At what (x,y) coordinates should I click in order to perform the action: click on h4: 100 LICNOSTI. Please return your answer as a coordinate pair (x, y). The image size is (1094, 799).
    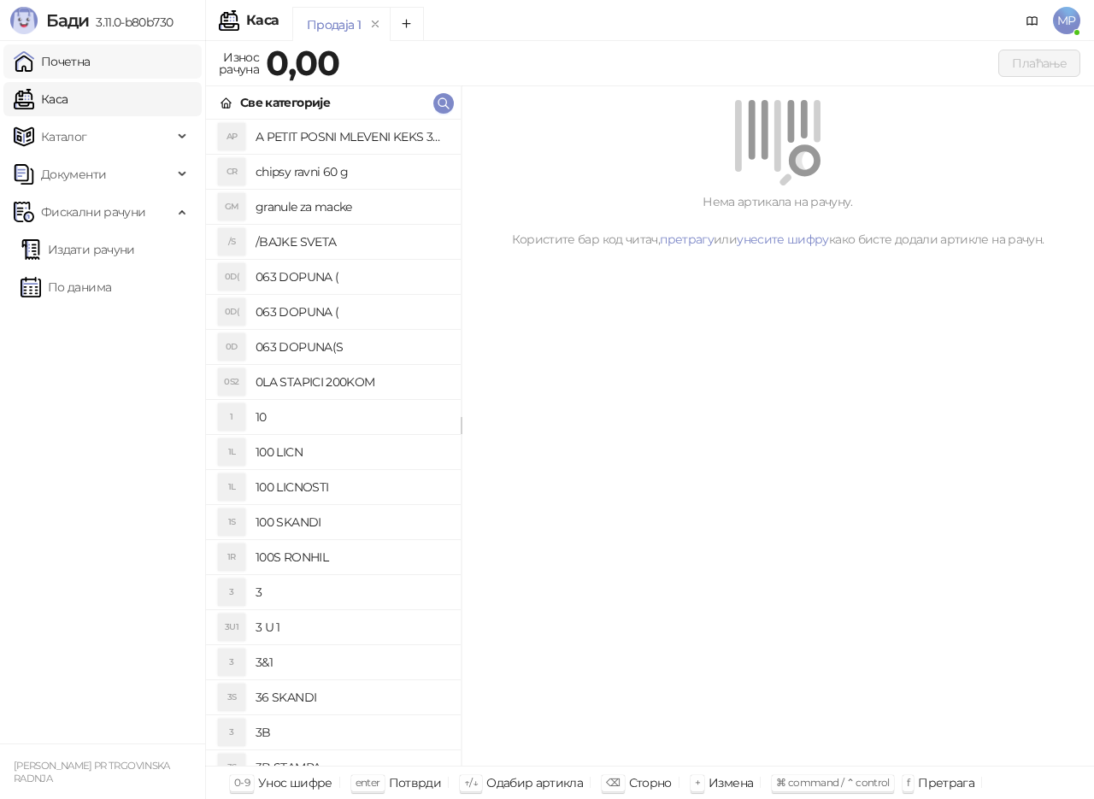
    Looking at the image, I should click on (351, 487).